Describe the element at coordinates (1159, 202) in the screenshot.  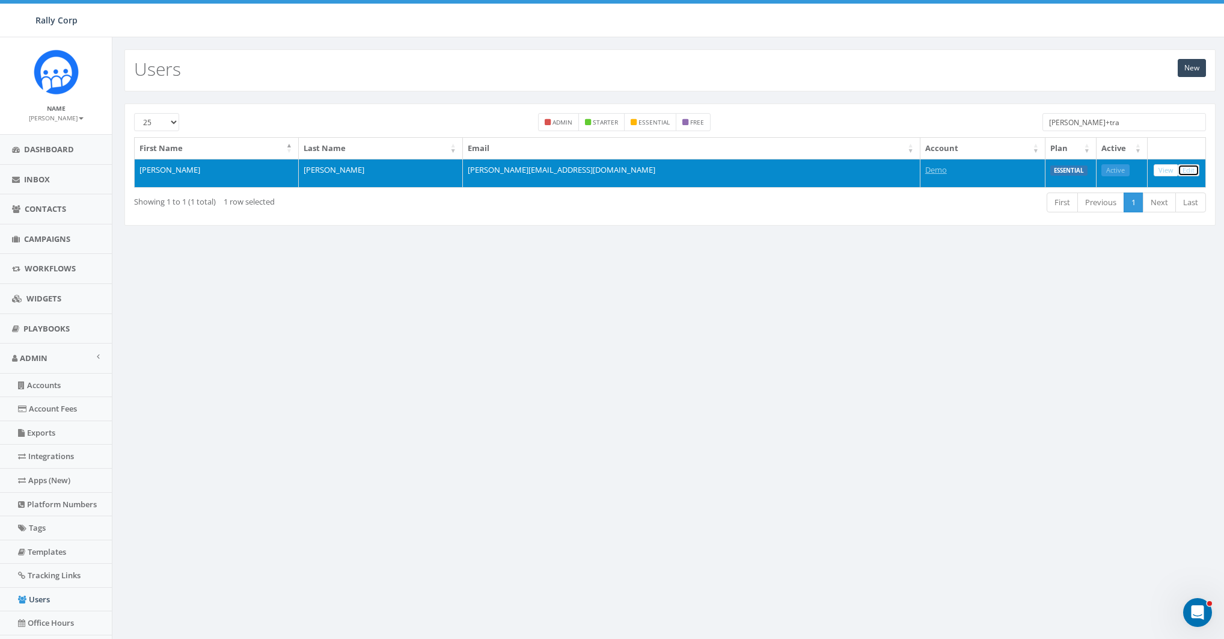
I see `a: Next` at that location.